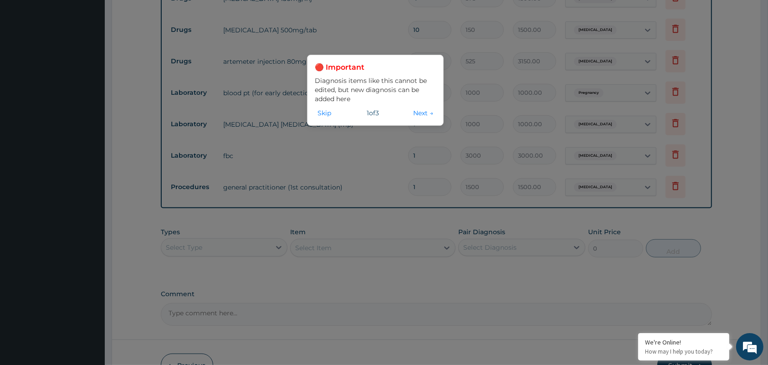  What do you see at coordinates (89, 161) in the screenshot?
I see `span: We're online!` at bounding box center [89, 161].